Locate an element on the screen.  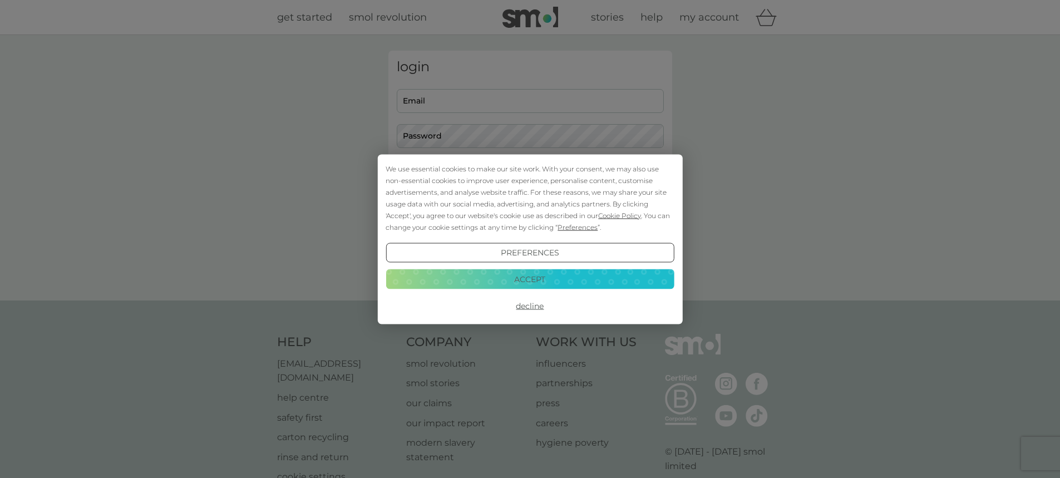
button: Decline is located at coordinates (530, 306).